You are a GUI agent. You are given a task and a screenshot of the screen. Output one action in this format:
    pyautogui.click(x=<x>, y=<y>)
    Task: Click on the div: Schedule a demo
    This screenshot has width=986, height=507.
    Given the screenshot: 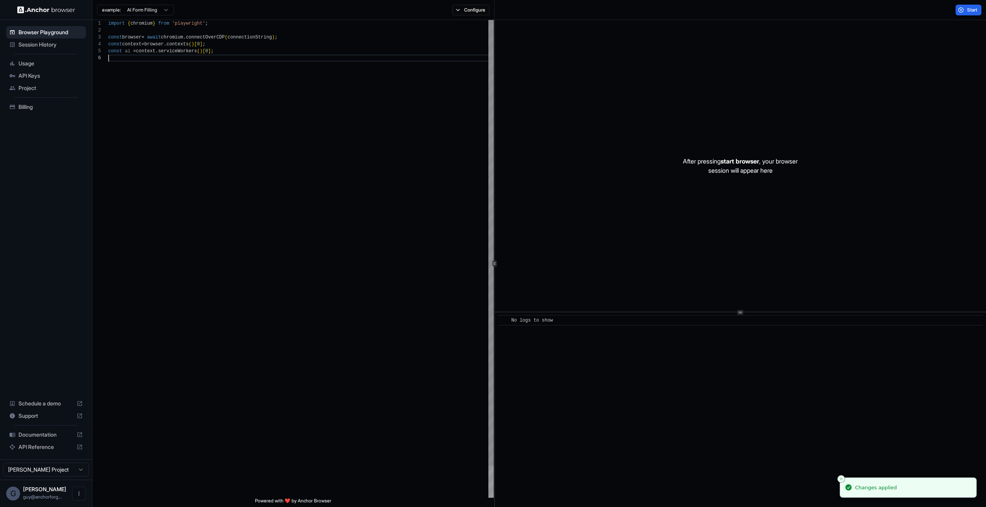 What is the action you would take?
    pyautogui.click(x=46, y=404)
    